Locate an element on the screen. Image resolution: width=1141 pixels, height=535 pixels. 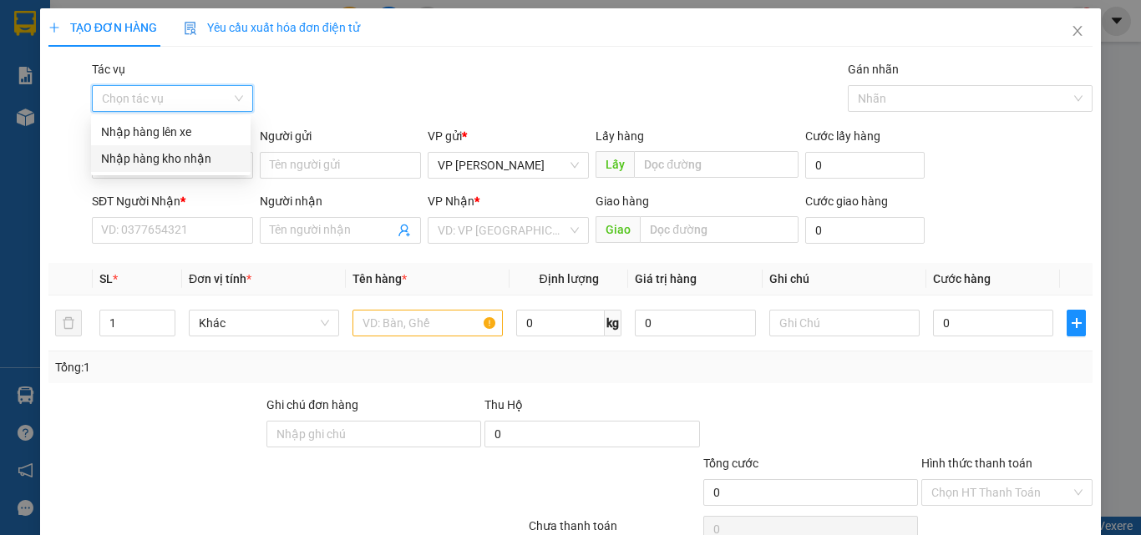
label: Ghi chú đơn hàng is located at coordinates (312, 405).